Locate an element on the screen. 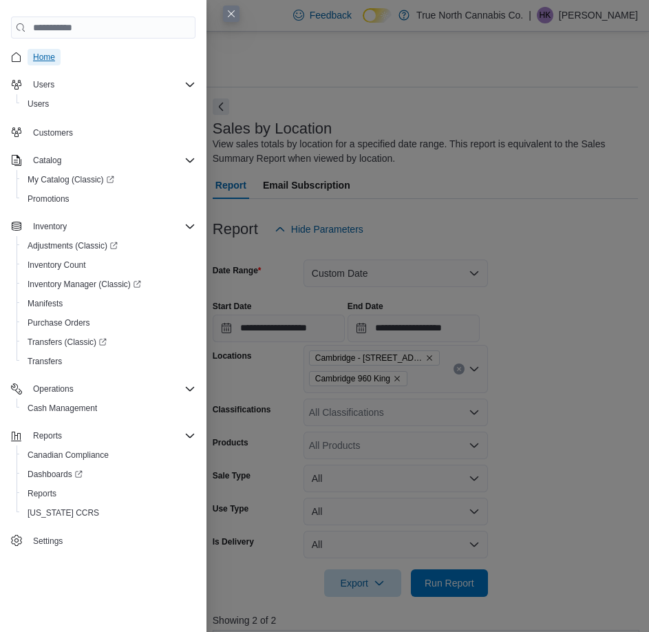 The width and height of the screenshot is (649, 632). a: Reports is located at coordinates (42, 493).